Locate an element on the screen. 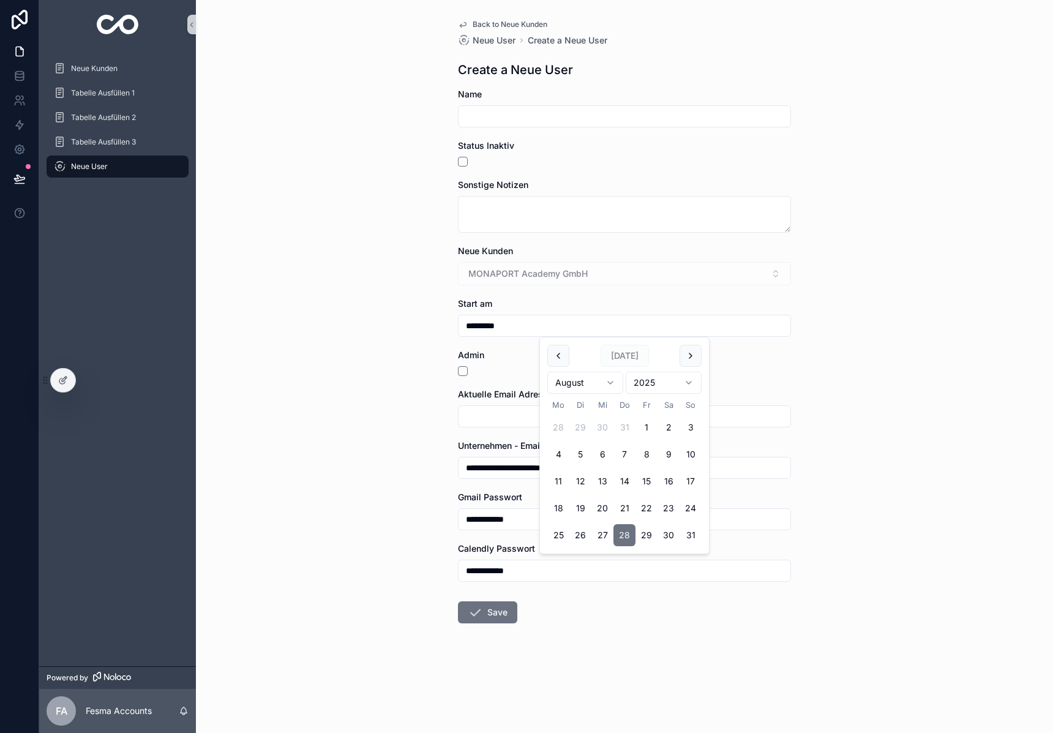 The height and width of the screenshot is (733, 1053). button: Donnerstag, 31. Juli 2025 is located at coordinates (624, 427).